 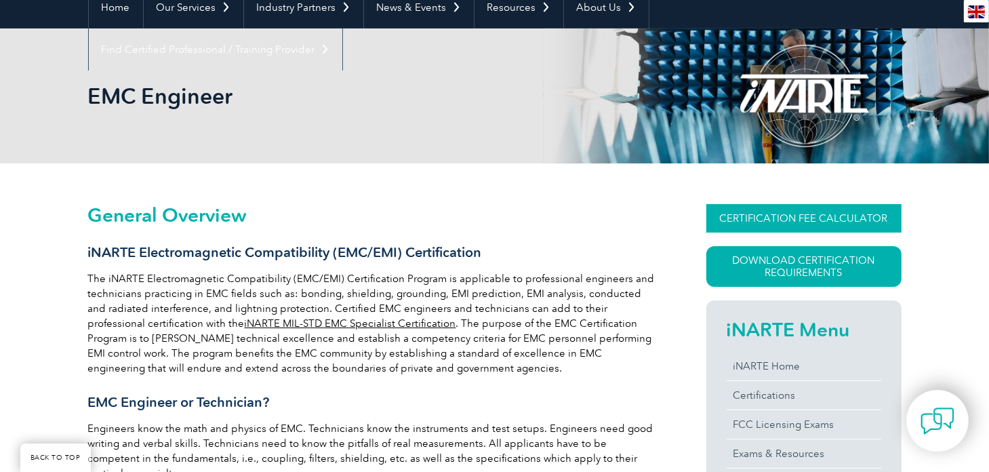 What do you see at coordinates (804, 424) in the screenshot?
I see `a: FCC Licensing Exams` at bounding box center [804, 424].